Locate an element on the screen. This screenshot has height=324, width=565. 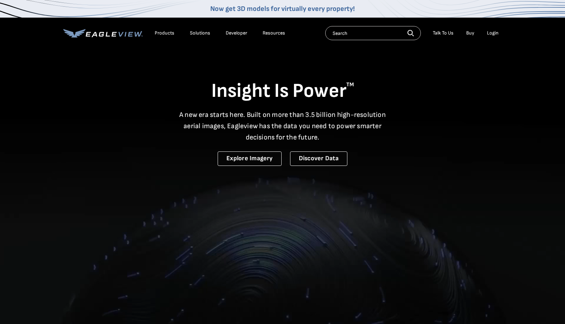
h1: Insight Is Power is located at coordinates (283, 91).